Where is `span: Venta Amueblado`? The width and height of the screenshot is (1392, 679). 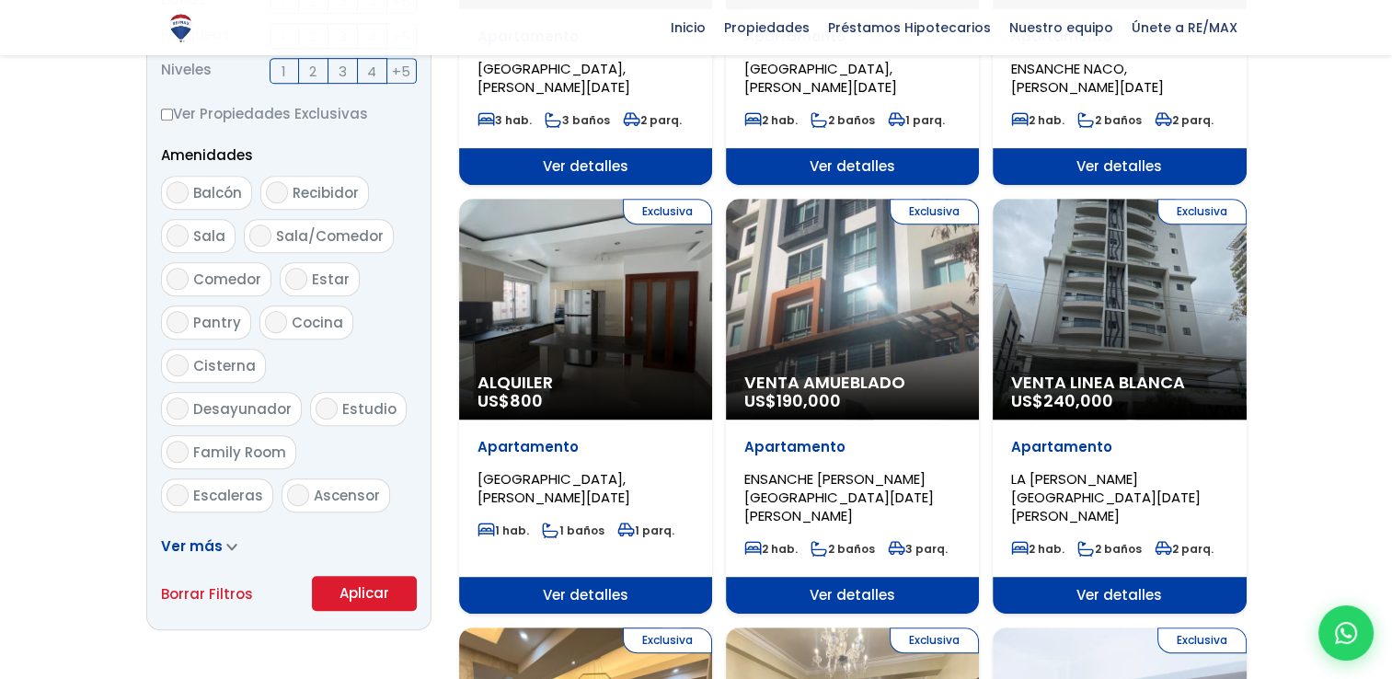 span: Venta Amueblado is located at coordinates (852, 383).